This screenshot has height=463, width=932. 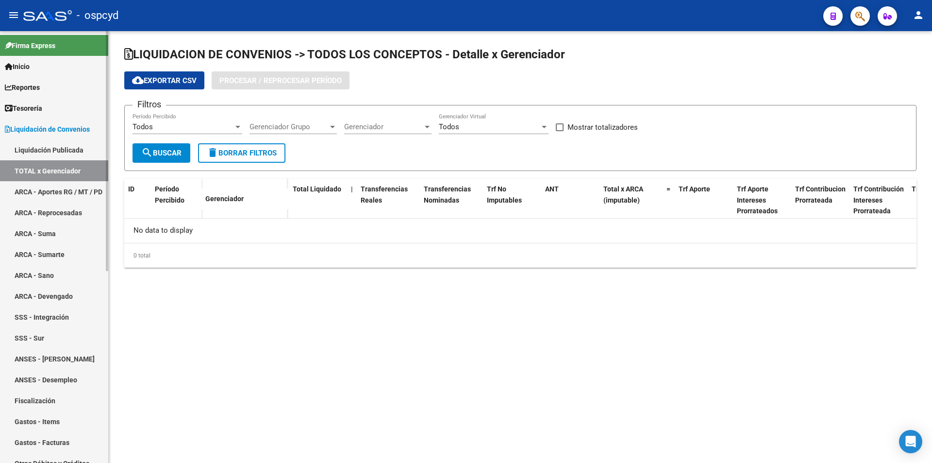 I want to click on datatable-header-cell: ANT, so click(x=570, y=200).